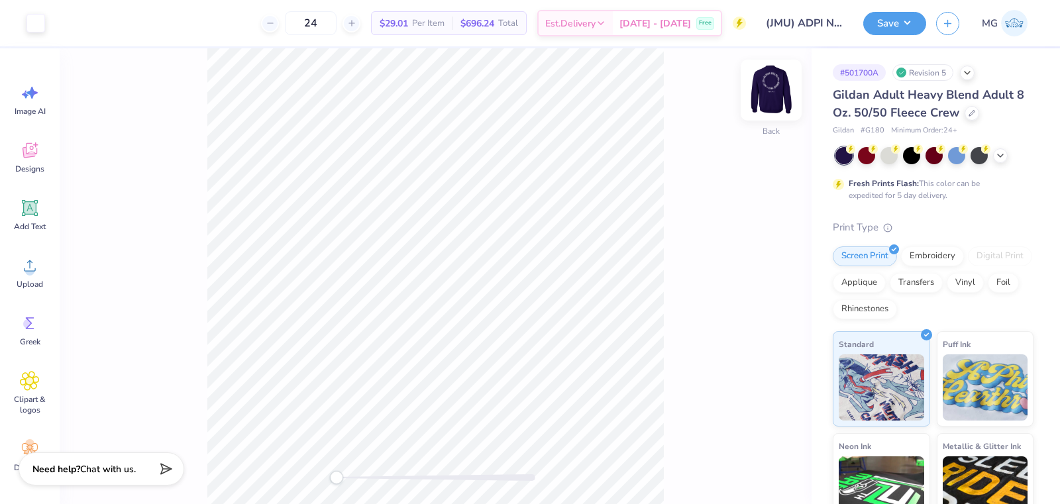  Describe the element at coordinates (394, 23) in the screenshot. I see `span: $29.01` at that location.